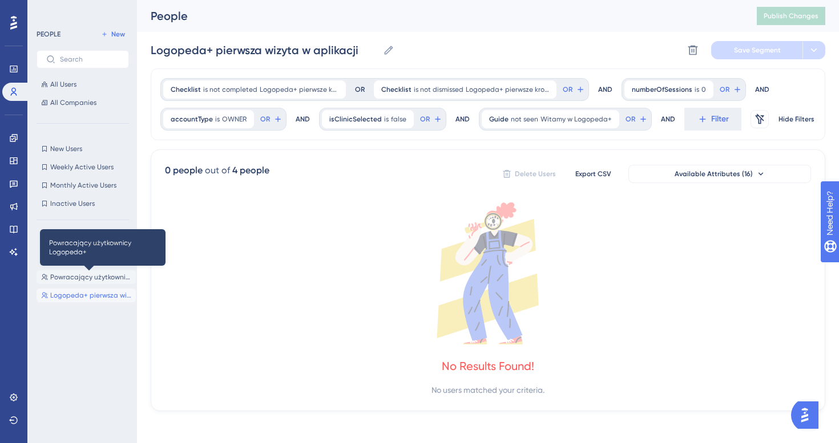 This screenshot has width=839, height=443. I want to click on span: isClinicSelected, so click(356, 119).